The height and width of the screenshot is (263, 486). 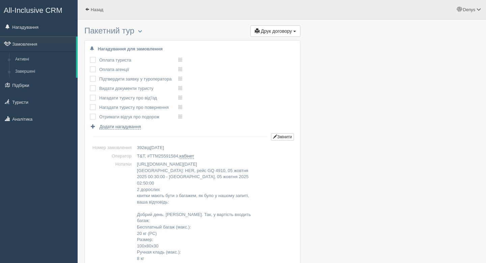 What do you see at coordinates (139, 89) in the screenshot?
I see `td: Видати документи туристу` at bounding box center [139, 89].